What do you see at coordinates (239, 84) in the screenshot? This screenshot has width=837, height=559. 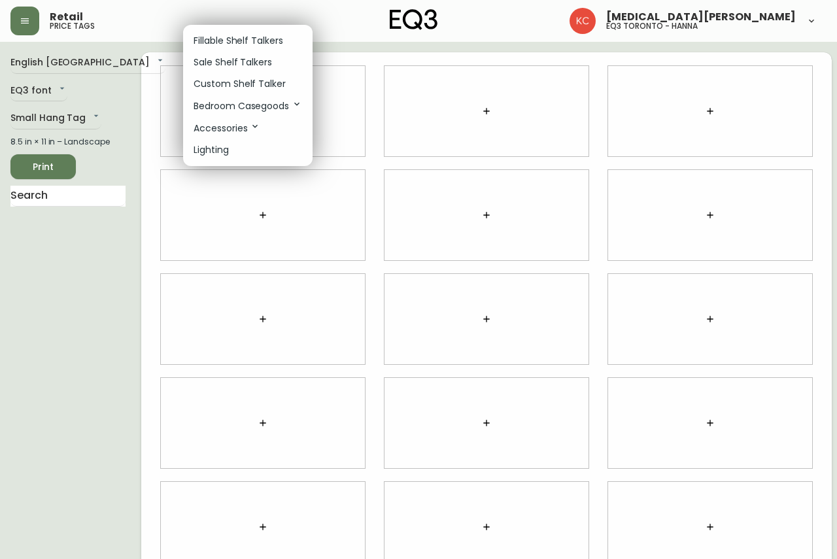 I see `p: Custom Shelf Talker` at bounding box center [239, 84].